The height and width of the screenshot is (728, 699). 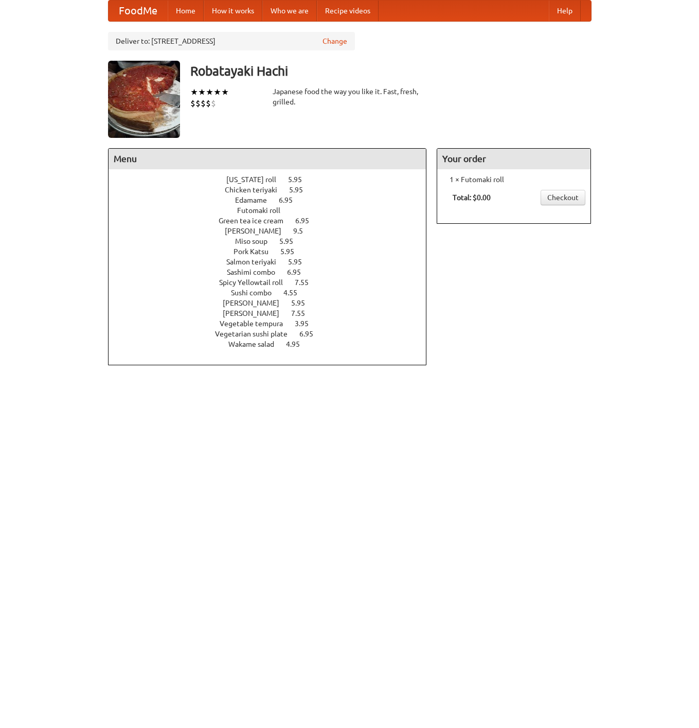 What do you see at coordinates (335, 41) in the screenshot?
I see `a: Change` at bounding box center [335, 41].